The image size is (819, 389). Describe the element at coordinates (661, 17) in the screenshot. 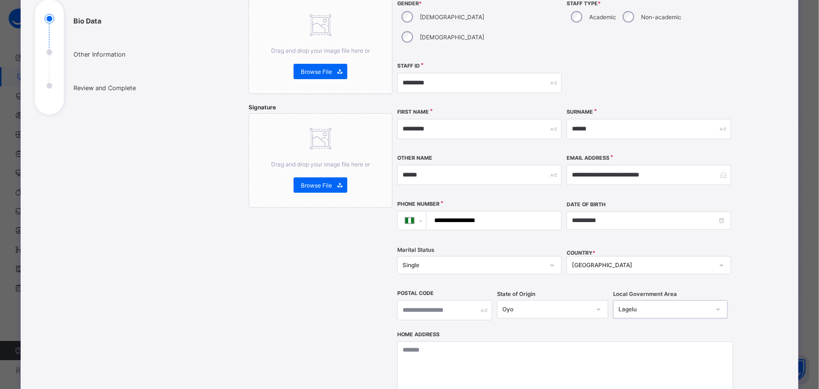

I see `label: Non-academic` at that location.